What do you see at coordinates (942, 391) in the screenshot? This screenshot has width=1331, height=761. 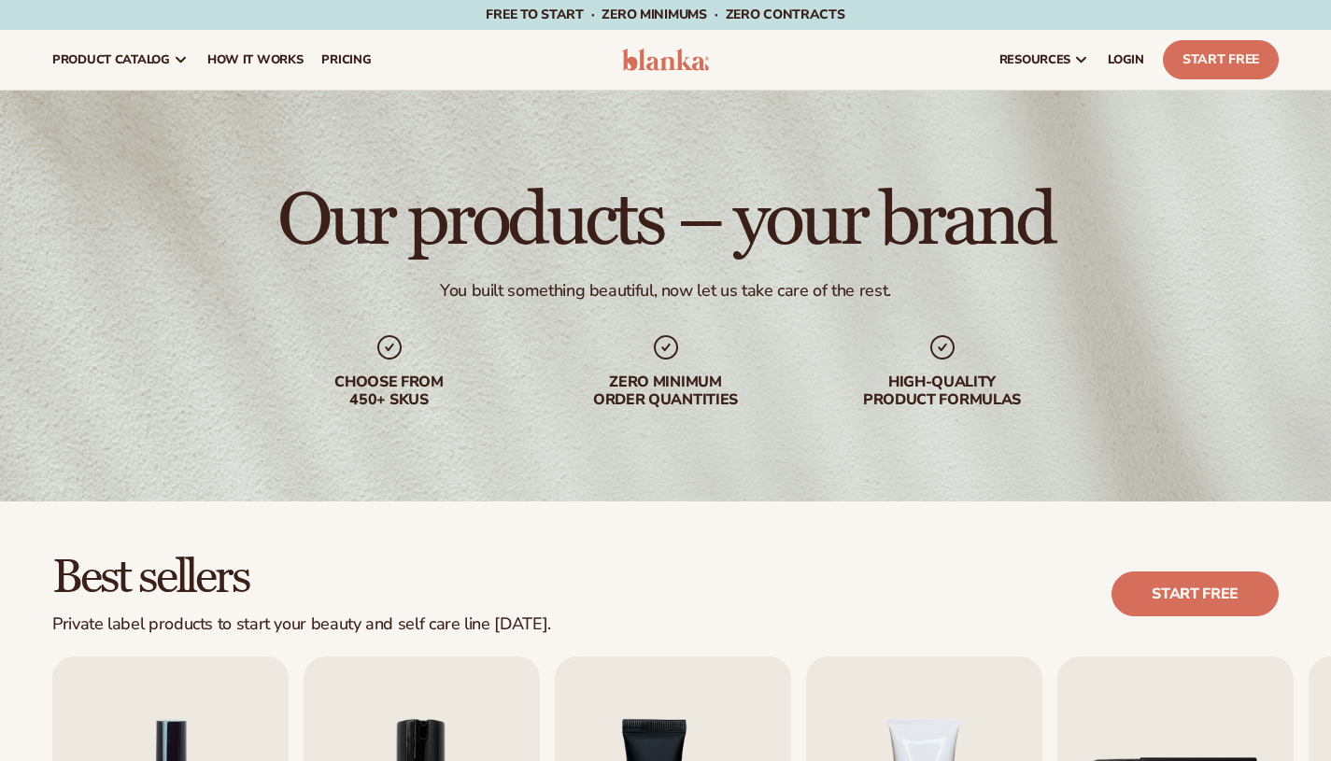 I see `div: High-quality product formulas` at bounding box center [942, 391].